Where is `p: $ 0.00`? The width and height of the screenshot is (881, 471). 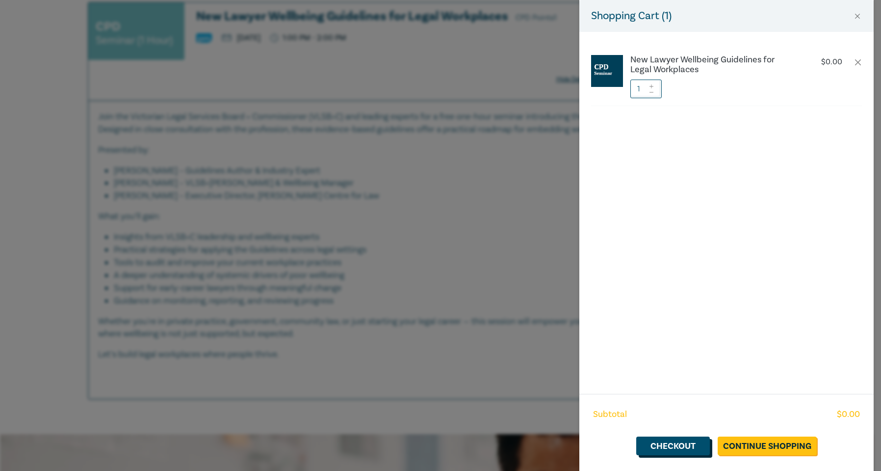
p: $ 0.00 is located at coordinates (832, 62).